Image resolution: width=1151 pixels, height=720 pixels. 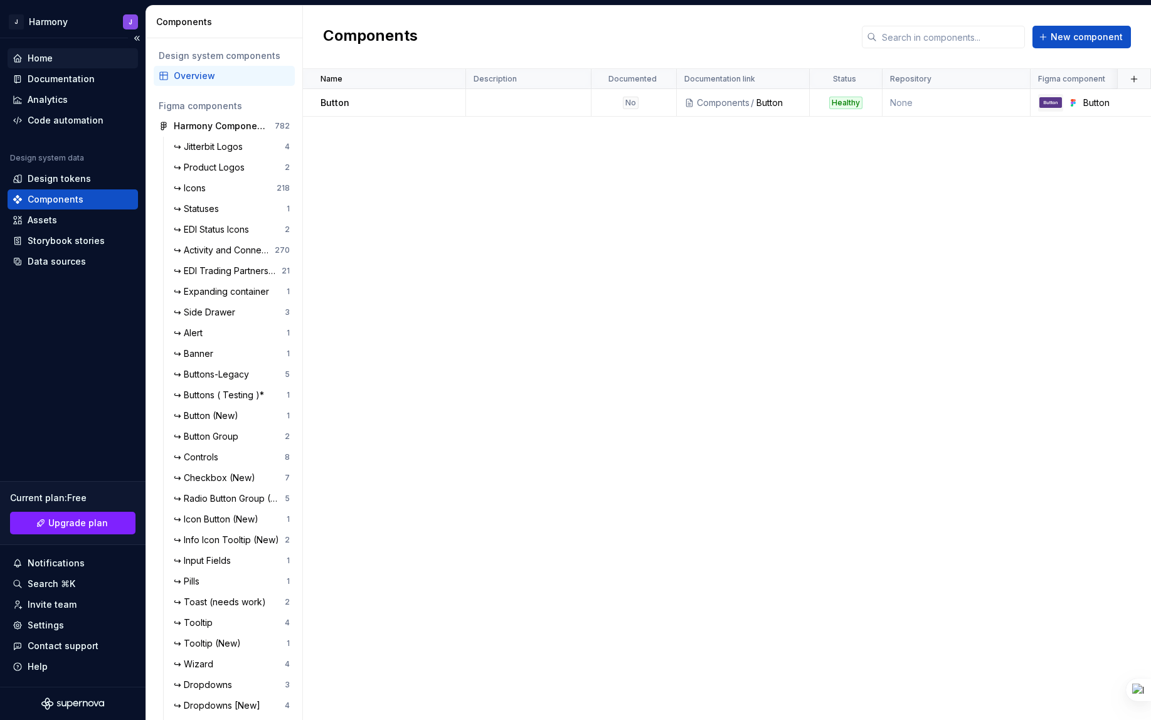 What do you see at coordinates (228, 271) in the screenshot?
I see `div: ↪ EDI Trading Partners Logos` at bounding box center [228, 271].